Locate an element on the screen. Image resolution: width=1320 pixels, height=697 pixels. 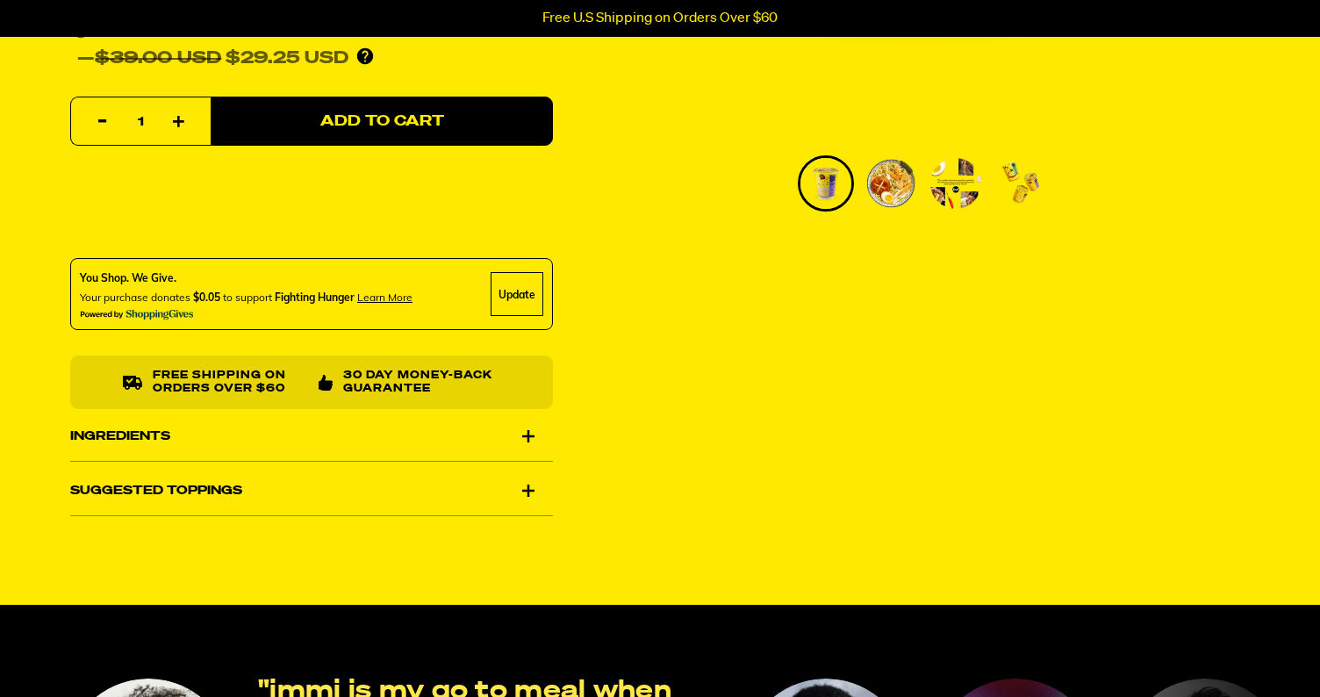
button: Add to Cart is located at coordinates (382, 122).